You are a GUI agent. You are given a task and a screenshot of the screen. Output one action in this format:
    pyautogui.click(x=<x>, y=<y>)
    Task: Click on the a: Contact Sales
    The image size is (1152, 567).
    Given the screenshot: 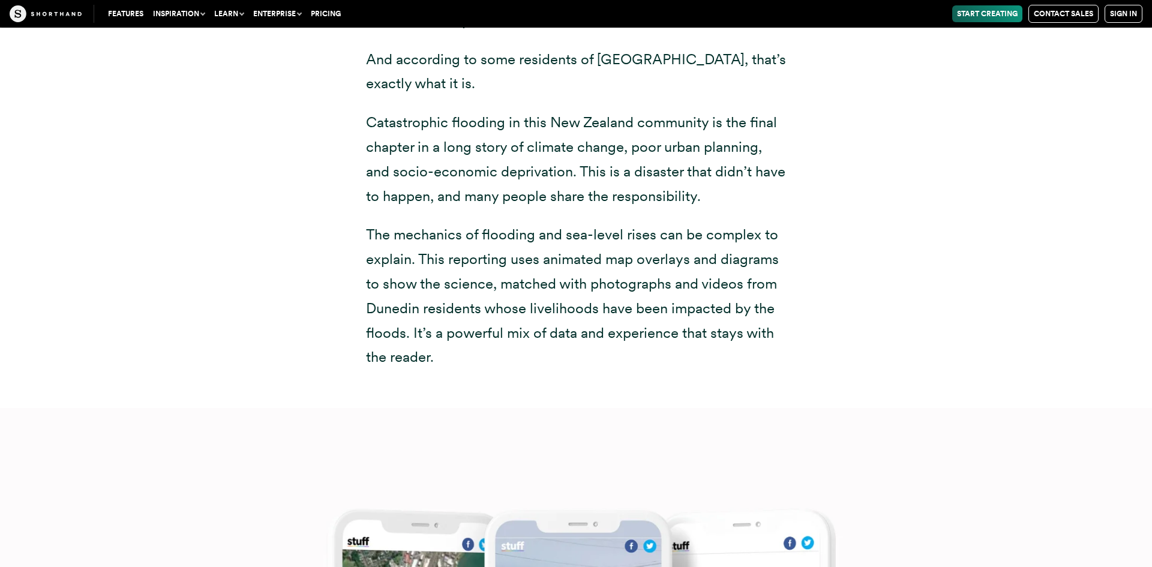 What is the action you would take?
    pyautogui.click(x=1064, y=14)
    